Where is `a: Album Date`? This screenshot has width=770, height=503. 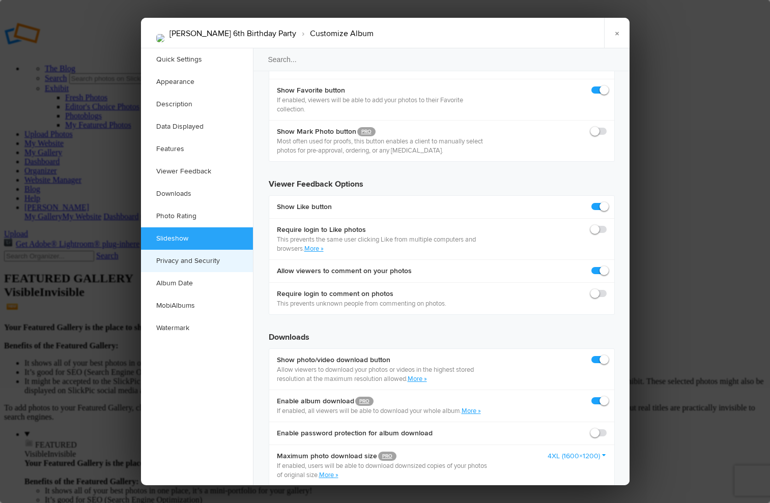 a: Album Date is located at coordinates (197, 283).